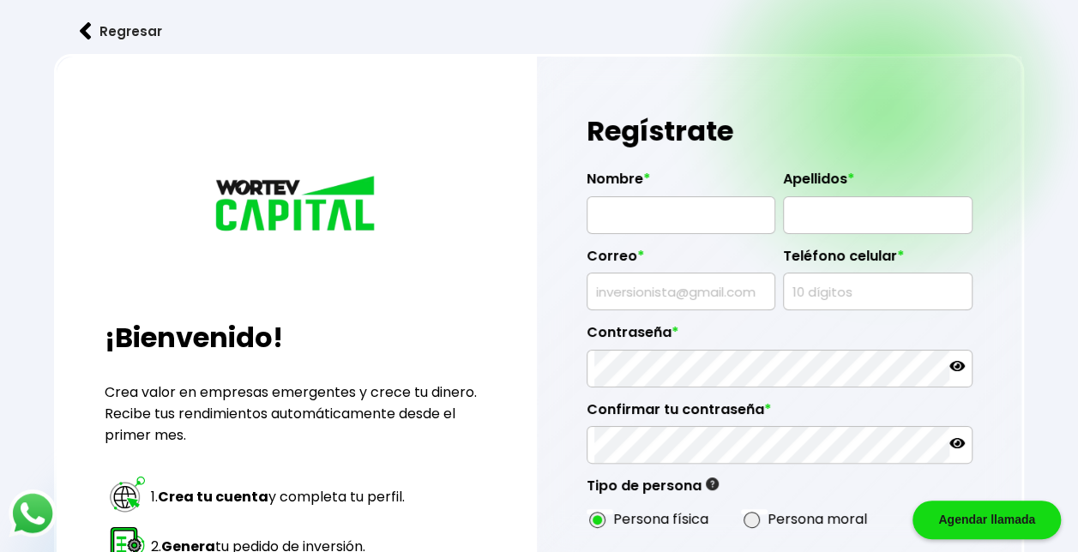 The height and width of the screenshot is (552, 1078). I want to click on h2: ¡Bienvenido!, so click(297, 338).